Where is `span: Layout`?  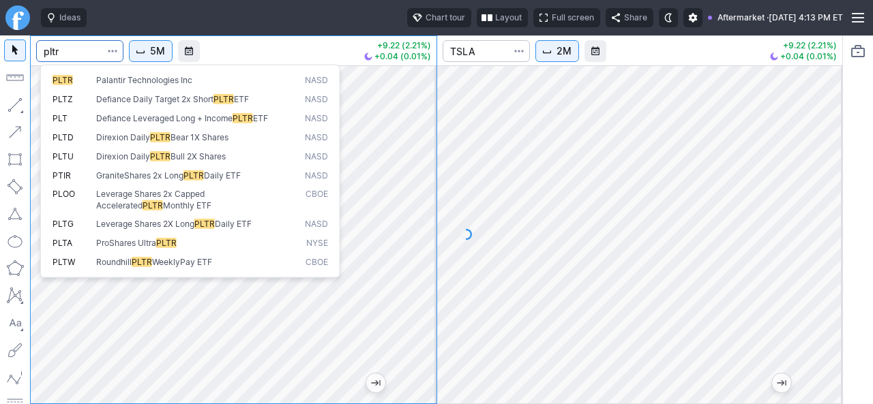 span: Layout is located at coordinates (508, 18).